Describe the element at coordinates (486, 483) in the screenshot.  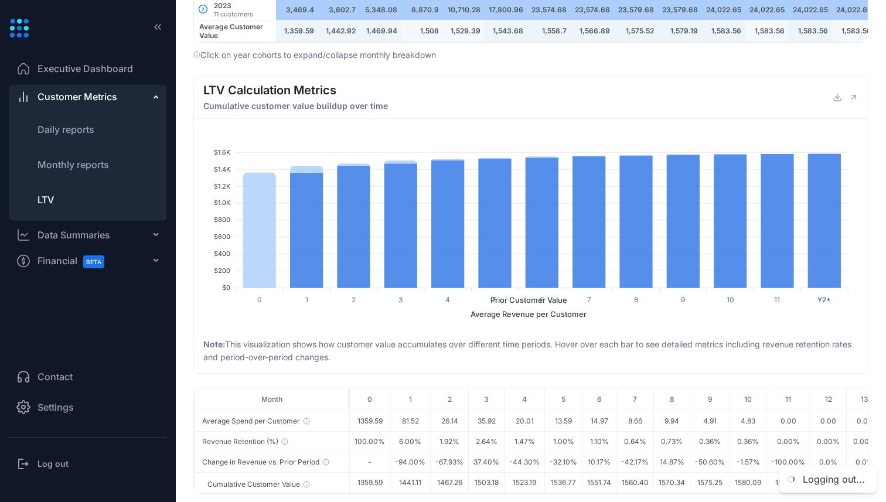
I see `td: 1503.18` at that location.